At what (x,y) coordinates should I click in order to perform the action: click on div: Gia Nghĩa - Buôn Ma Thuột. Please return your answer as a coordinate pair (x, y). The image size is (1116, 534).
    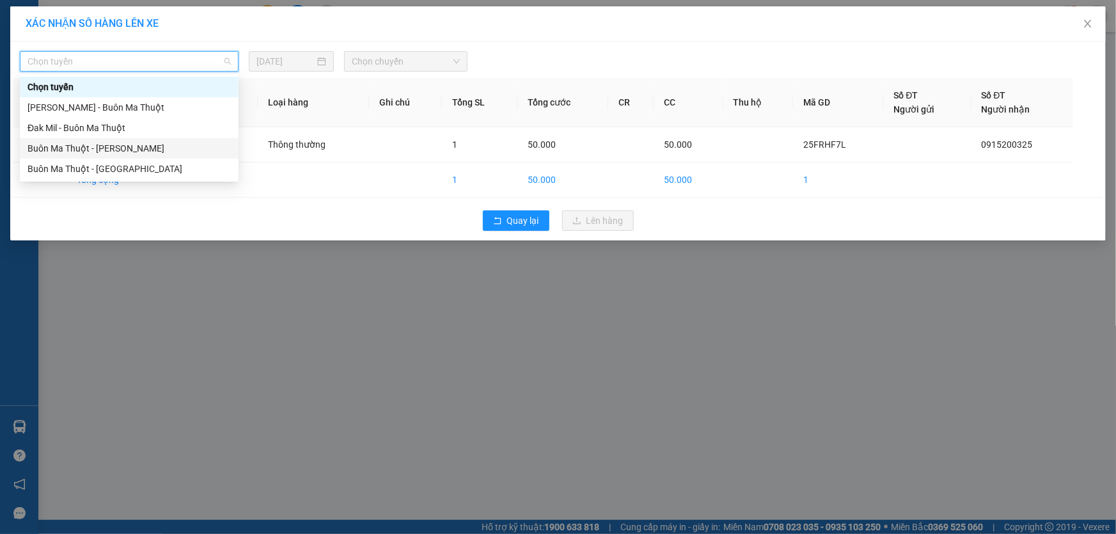
    Looking at the image, I should click on (129, 107).